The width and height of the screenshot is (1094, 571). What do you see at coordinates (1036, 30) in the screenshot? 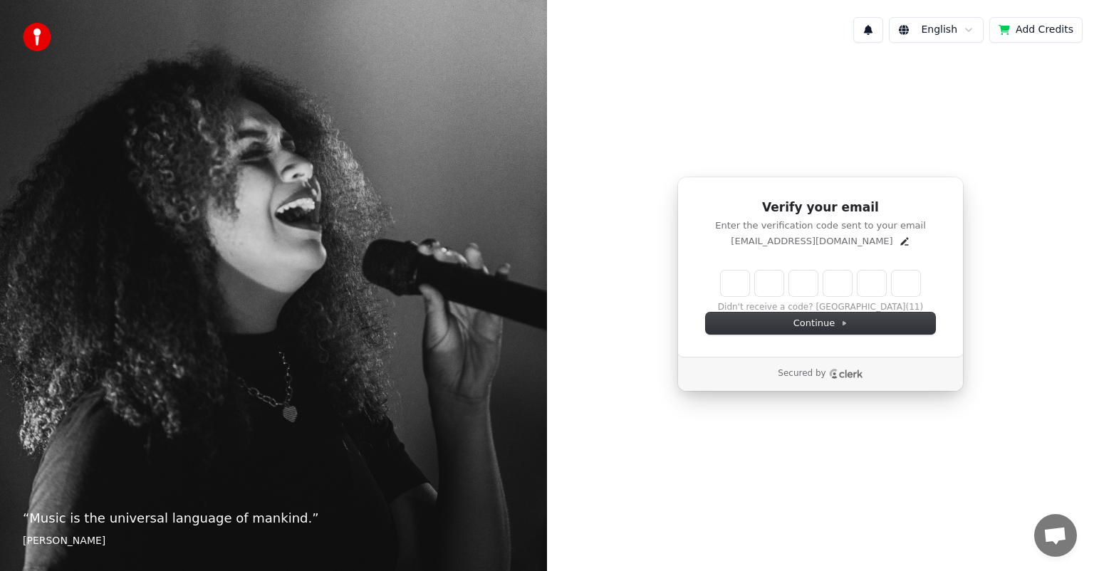
I see `button: Add Credits` at bounding box center [1036, 30].